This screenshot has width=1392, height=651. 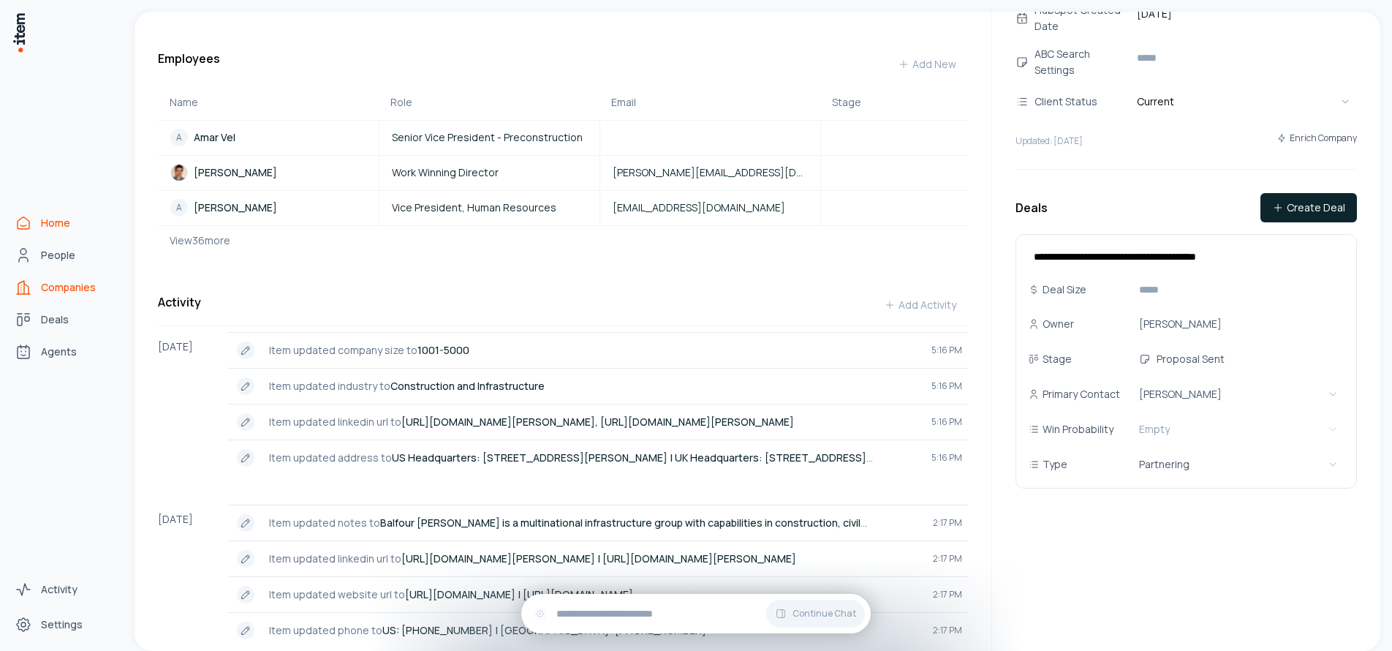 What do you see at coordinates (179, 173) in the screenshot?
I see `img: Aaron Fearon` at bounding box center [179, 173].